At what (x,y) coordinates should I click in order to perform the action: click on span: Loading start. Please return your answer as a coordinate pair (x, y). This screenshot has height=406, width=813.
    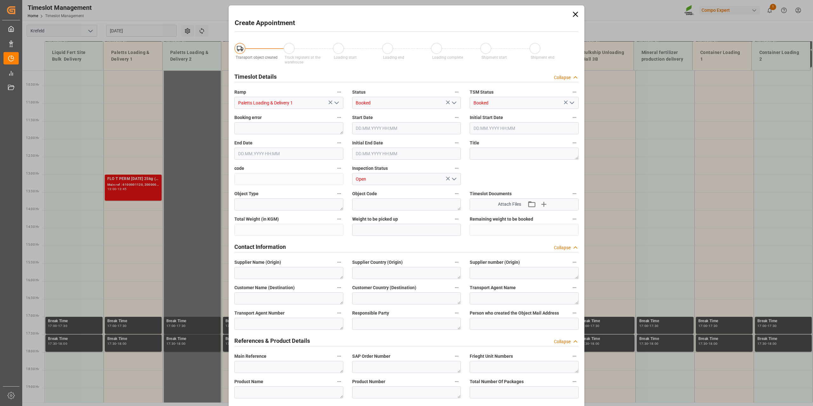
    Looking at the image, I should click on (345, 58).